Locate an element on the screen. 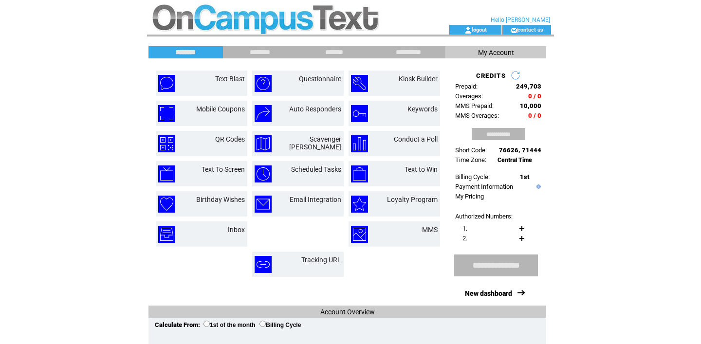 This screenshot has width=701, height=344. img: mms.png is located at coordinates (359, 234).